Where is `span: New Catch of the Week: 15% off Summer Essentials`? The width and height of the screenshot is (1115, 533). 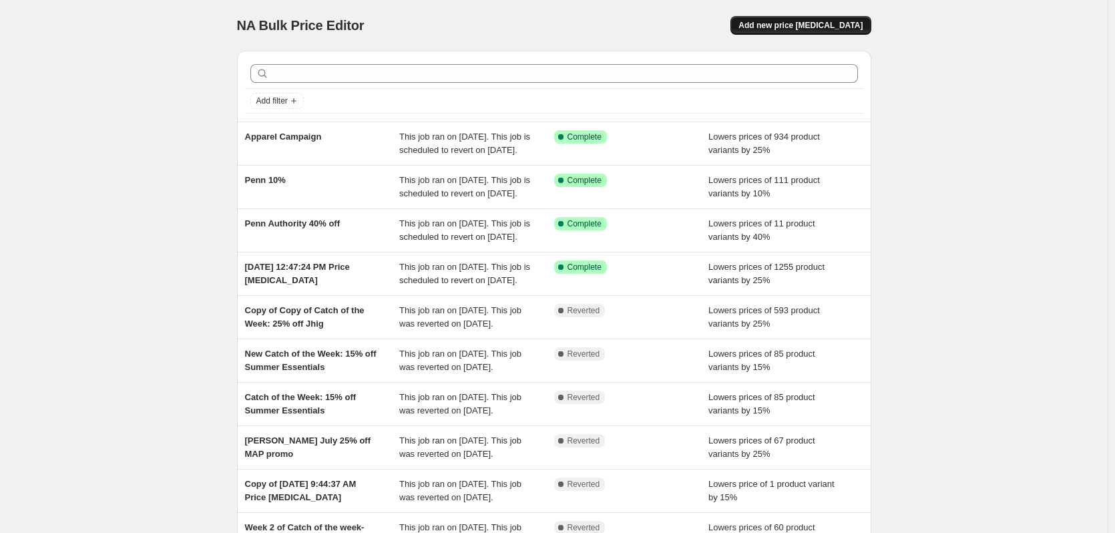
span: New Catch of the Week: 15% off Summer Essentials is located at coordinates (311, 360).